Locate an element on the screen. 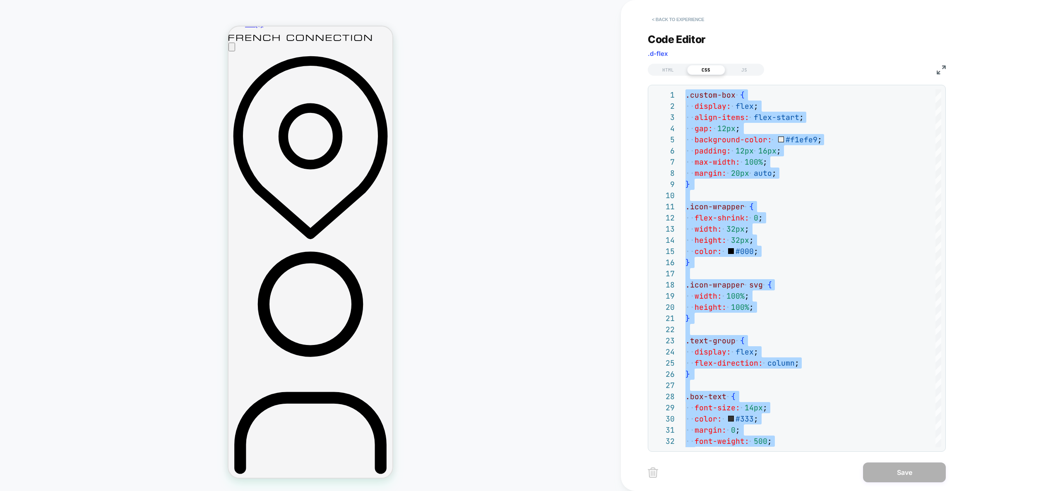 Image resolution: width=1053 pixels, height=491 pixels. div: 20 is located at coordinates (663, 307).